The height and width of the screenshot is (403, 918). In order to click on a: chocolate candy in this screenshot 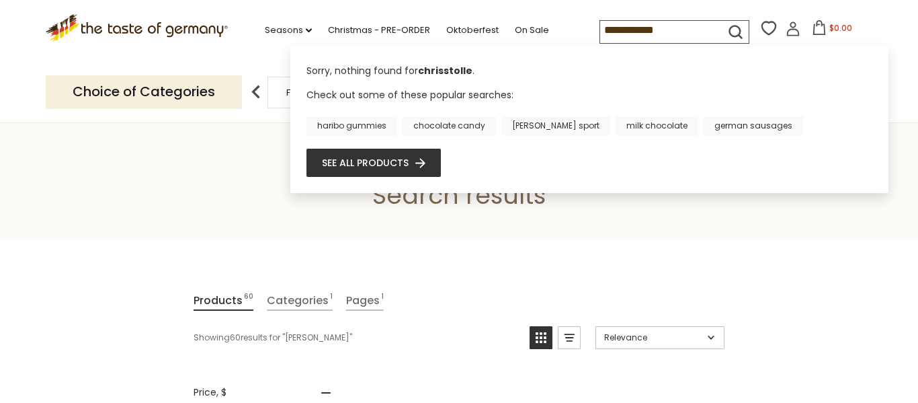, I will do `click(449, 126)`.